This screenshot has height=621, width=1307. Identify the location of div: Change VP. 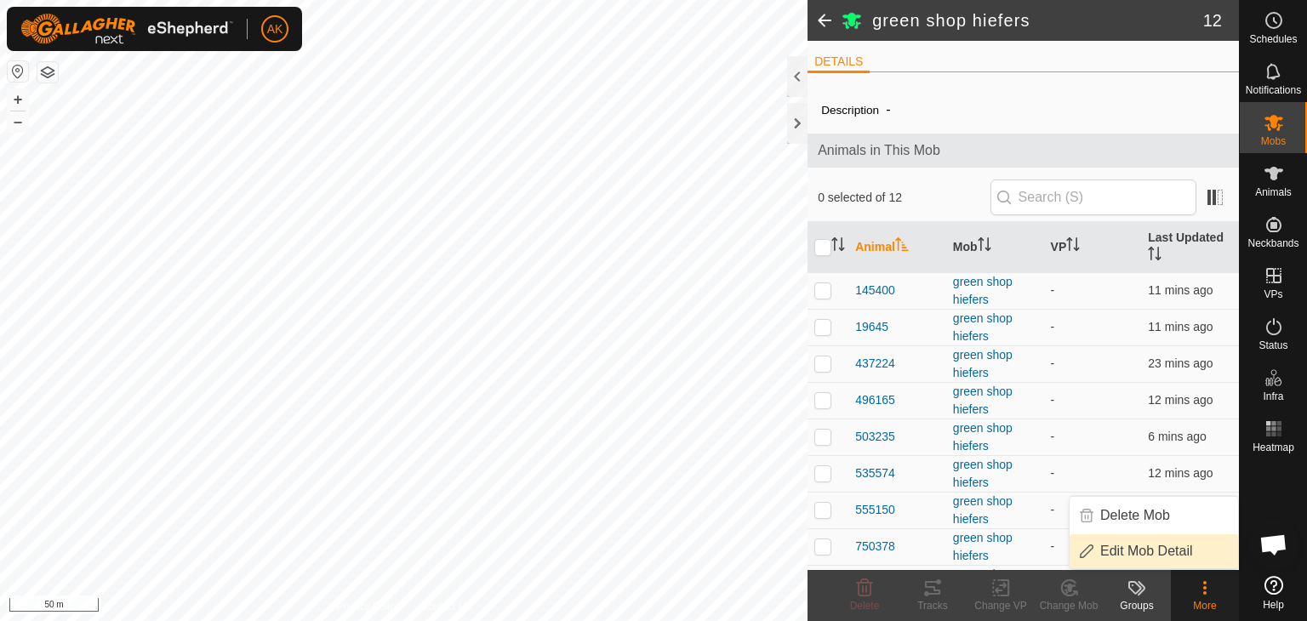
(1001, 606).